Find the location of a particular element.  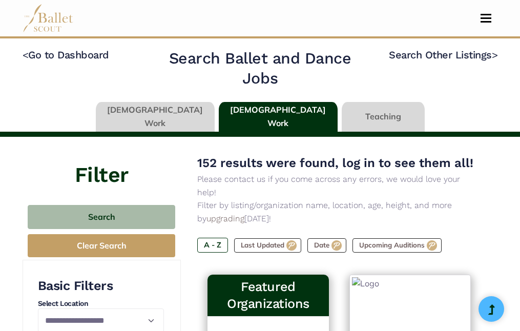

a: Search Other Listings> is located at coordinates (443, 55).